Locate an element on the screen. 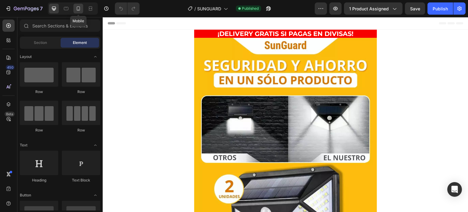  div: Publish is located at coordinates (441, 9).